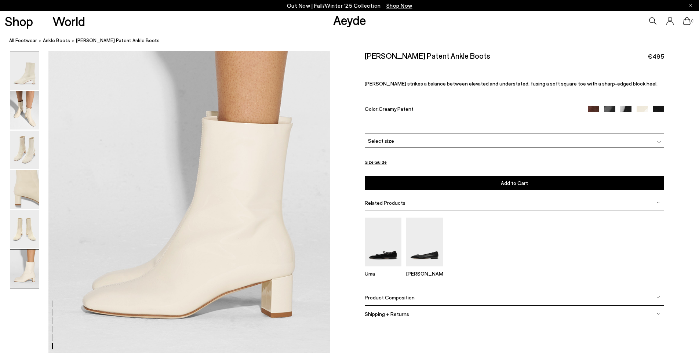 This screenshot has width=699, height=353. I want to click on p: Uma, so click(383, 273).